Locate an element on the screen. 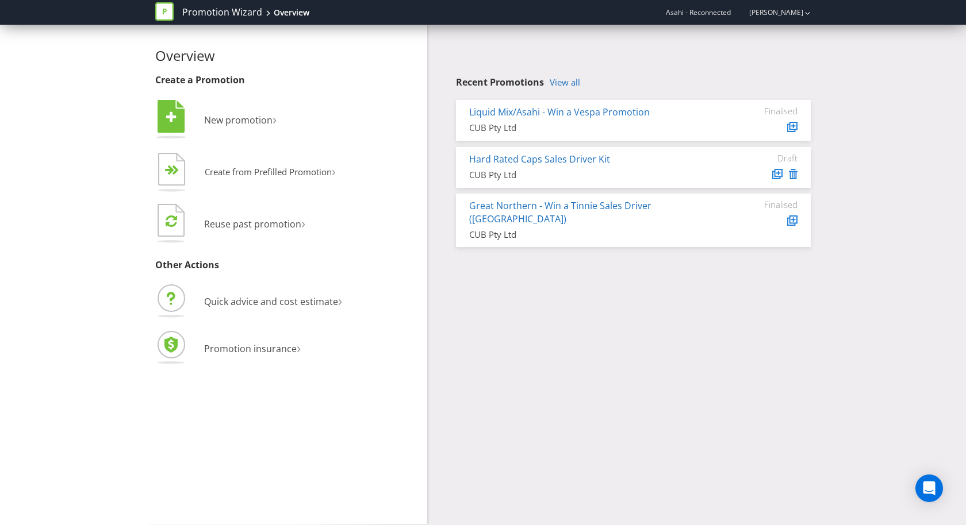 Image resolution: width=966 pixels, height=525 pixels. span: New promotion is located at coordinates (238, 120).